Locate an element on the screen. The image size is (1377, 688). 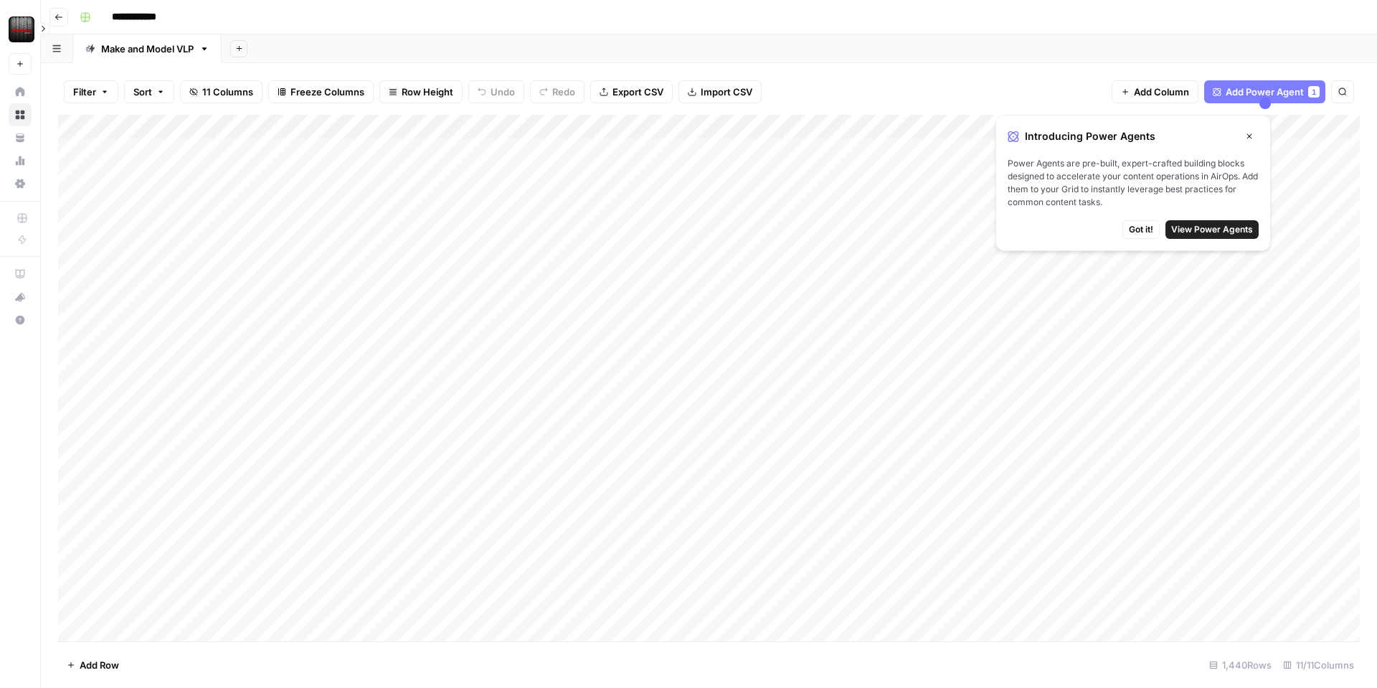
span: Freeze Columns is located at coordinates (327, 92).